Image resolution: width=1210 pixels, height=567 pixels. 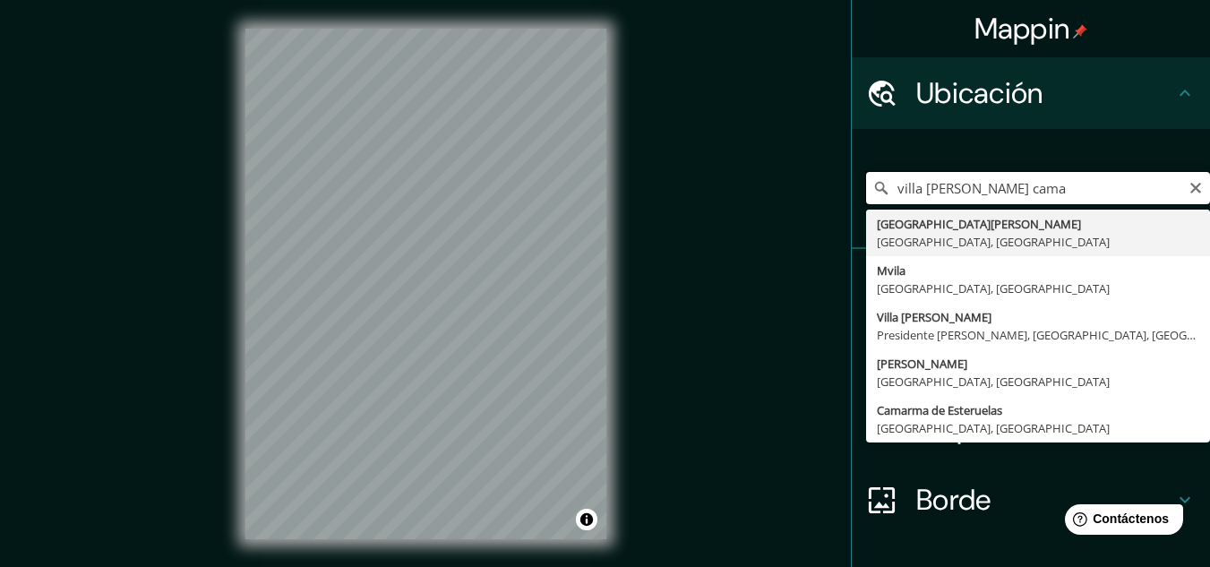 What do you see at coordinates (1031, 500) in the screenshot?
I see `div: Borde` at bounding box center [1031, 500].